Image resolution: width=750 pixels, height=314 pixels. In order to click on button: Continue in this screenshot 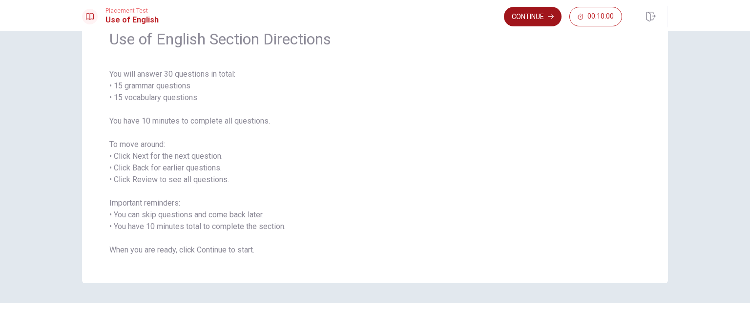, I will do `click(533, 17)`.